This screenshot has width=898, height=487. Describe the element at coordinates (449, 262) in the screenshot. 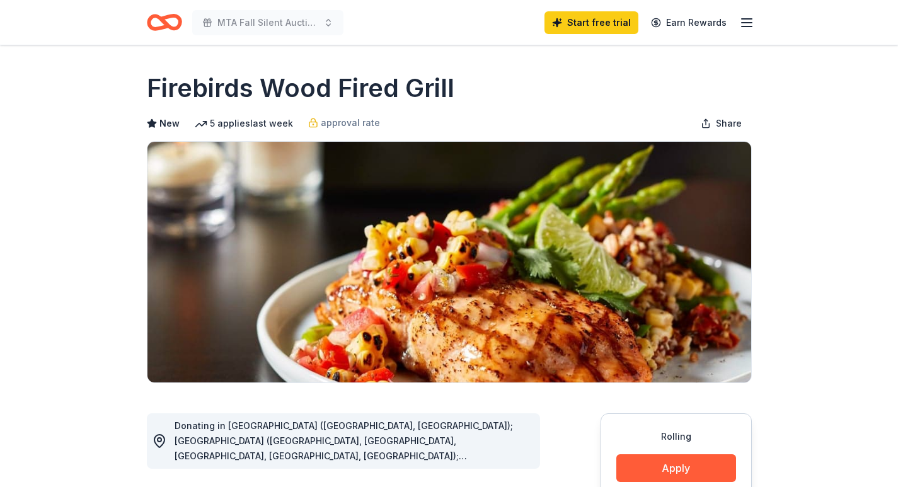

I see `img: Image for Firebirds Wood Fired Grill` at that location.